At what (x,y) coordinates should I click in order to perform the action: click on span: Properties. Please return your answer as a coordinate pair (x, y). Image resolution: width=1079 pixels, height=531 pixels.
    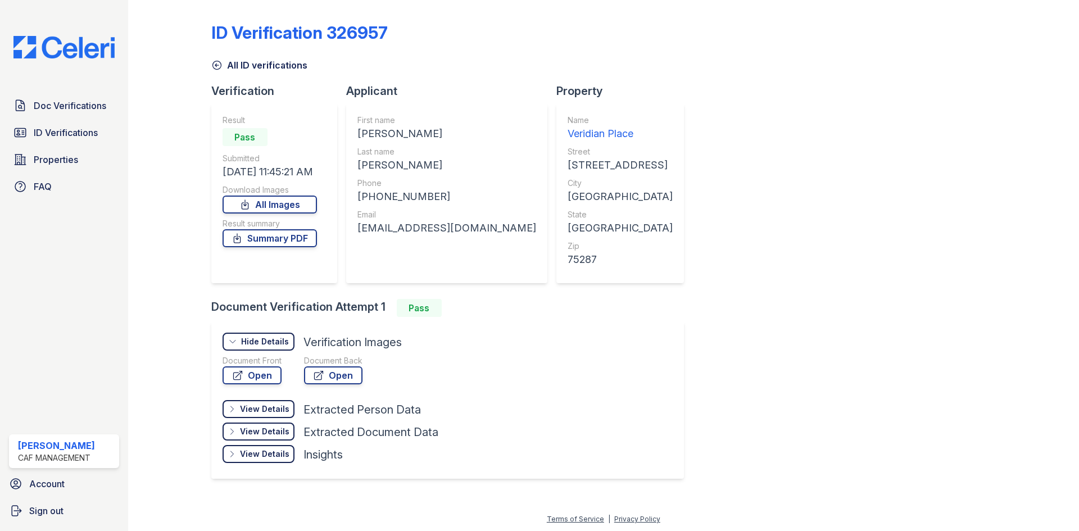
    Looking at the image, I should click on (56, 160).